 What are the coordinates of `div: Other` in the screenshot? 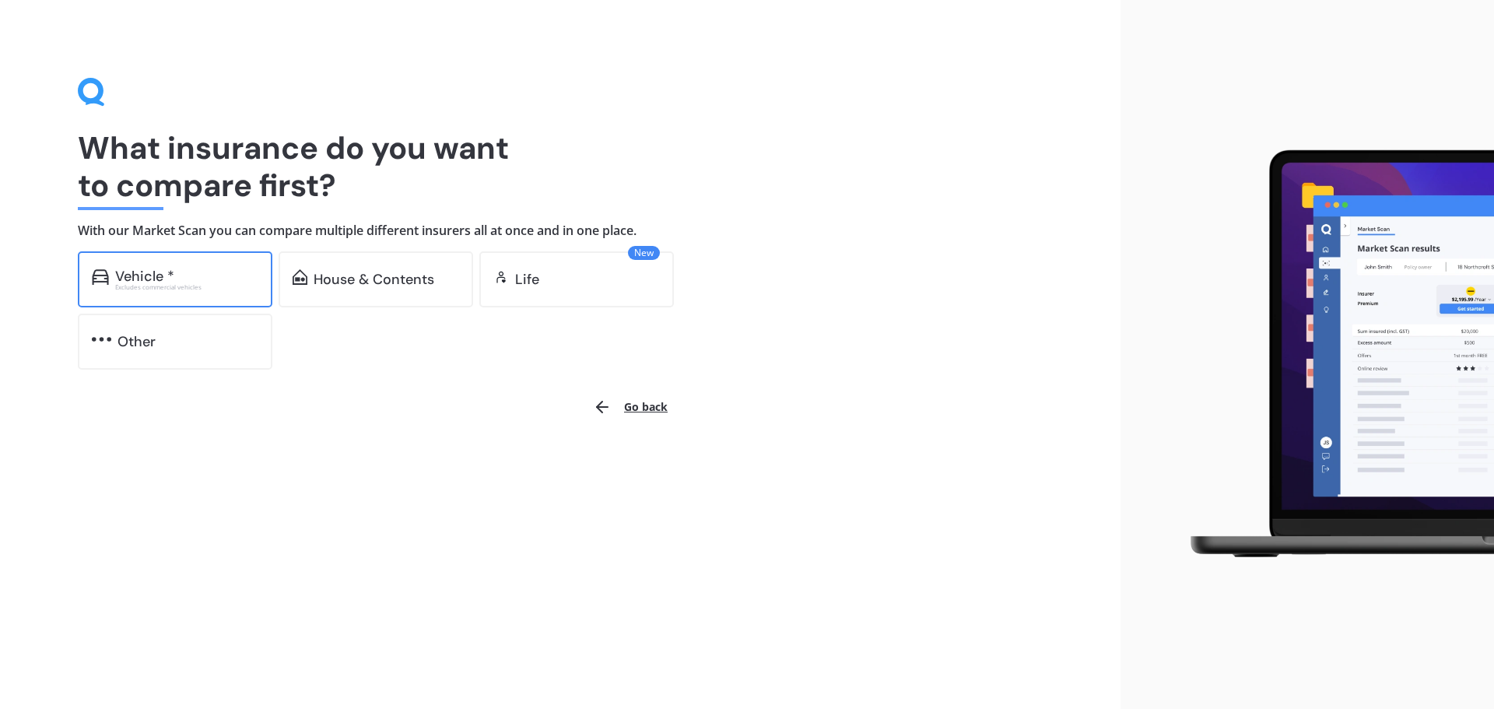 It's located at (136, 342).